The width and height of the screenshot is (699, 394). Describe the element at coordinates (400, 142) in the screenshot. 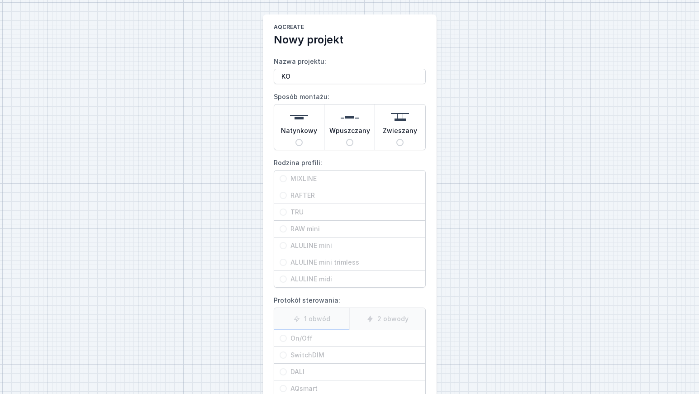

I see `input: Zwieszany` at that location.